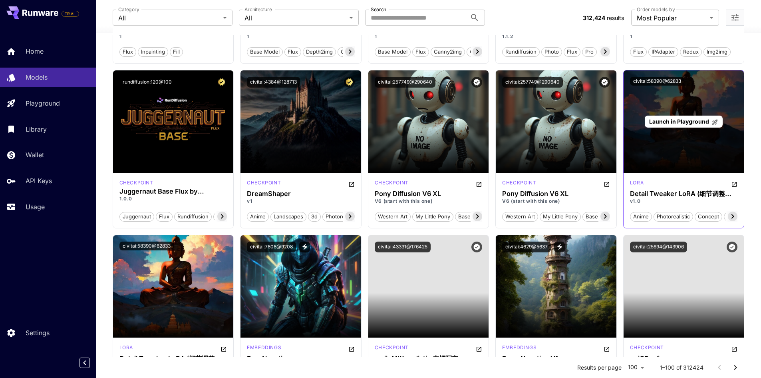  I want to click on span: Most Popular, so click(672, 18).